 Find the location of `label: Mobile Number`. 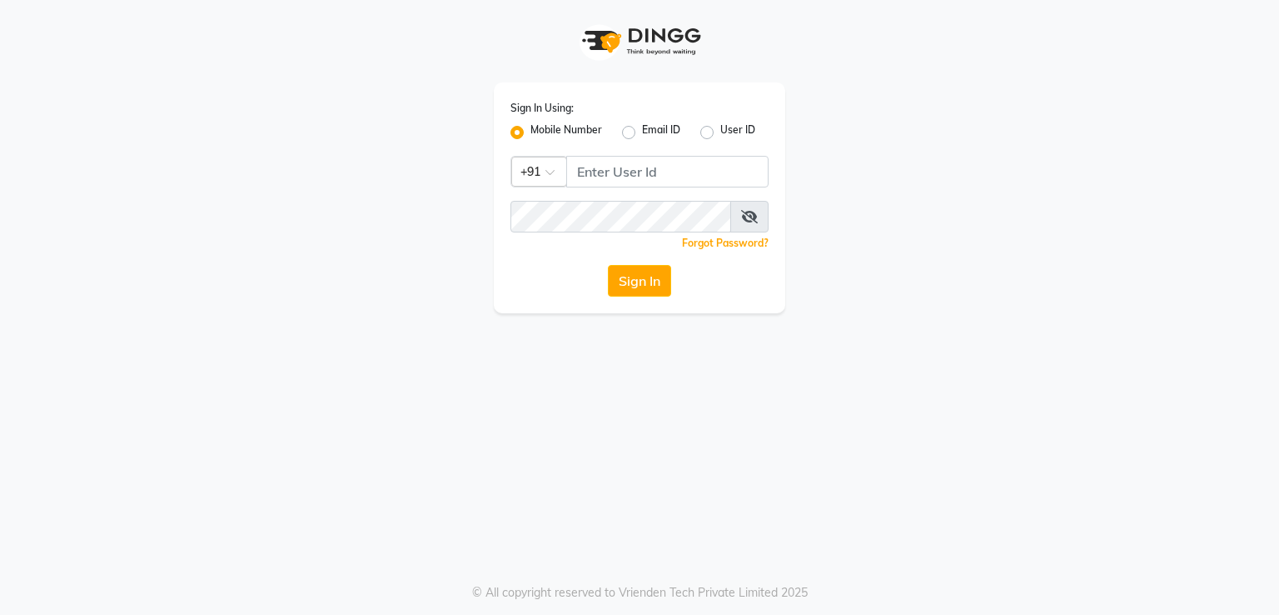

label: Mobile Number is located at coordinates (566, 132).